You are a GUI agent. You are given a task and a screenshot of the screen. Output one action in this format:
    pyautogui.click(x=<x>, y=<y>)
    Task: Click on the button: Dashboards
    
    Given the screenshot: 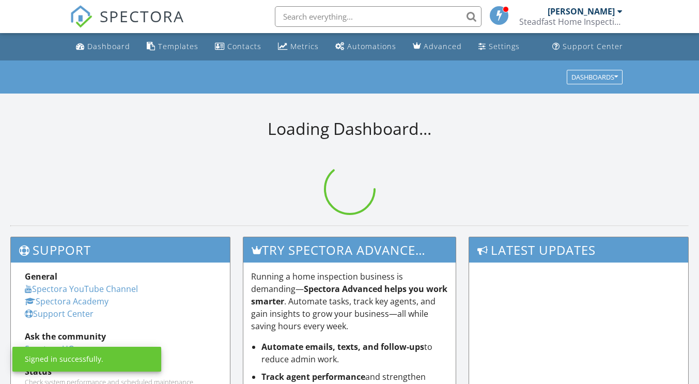 What is the action you would take?
    pyautogui.click(x=594, y=77)
    